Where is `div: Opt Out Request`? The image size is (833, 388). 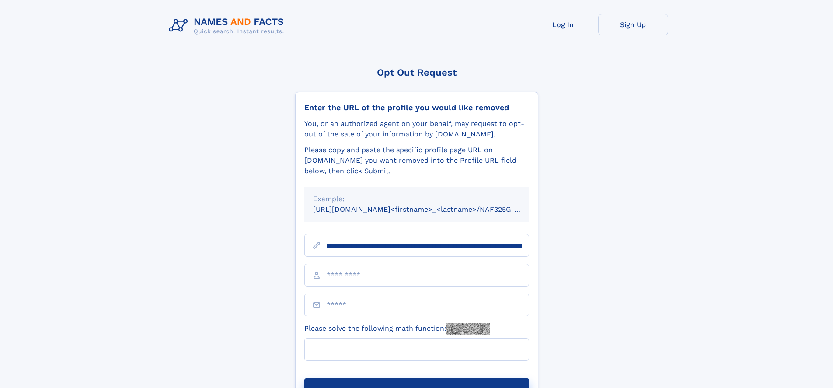 div: Opt Out Request is located at coordinates (416, 72).